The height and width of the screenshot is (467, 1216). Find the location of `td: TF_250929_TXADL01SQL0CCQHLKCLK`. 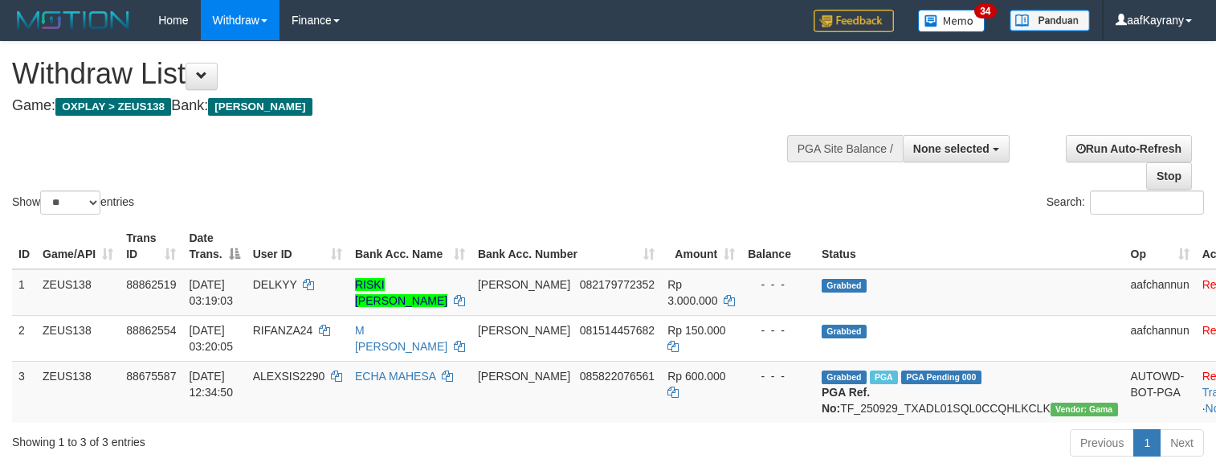

td: TF_250929_TXADL01SQL0CCQHLKCLK is located at coordinates (970, 391).